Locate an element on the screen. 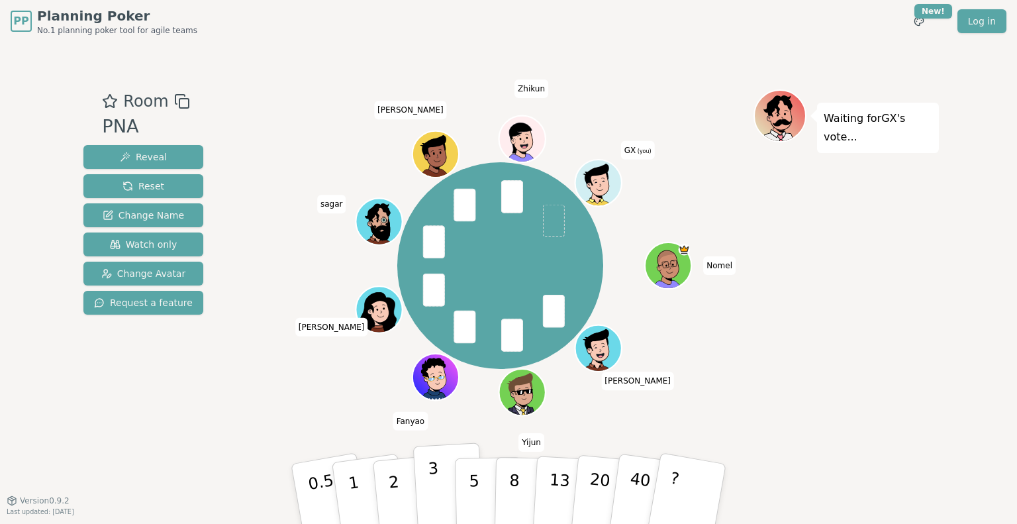  span: Room is located at coordinates (146, 101).